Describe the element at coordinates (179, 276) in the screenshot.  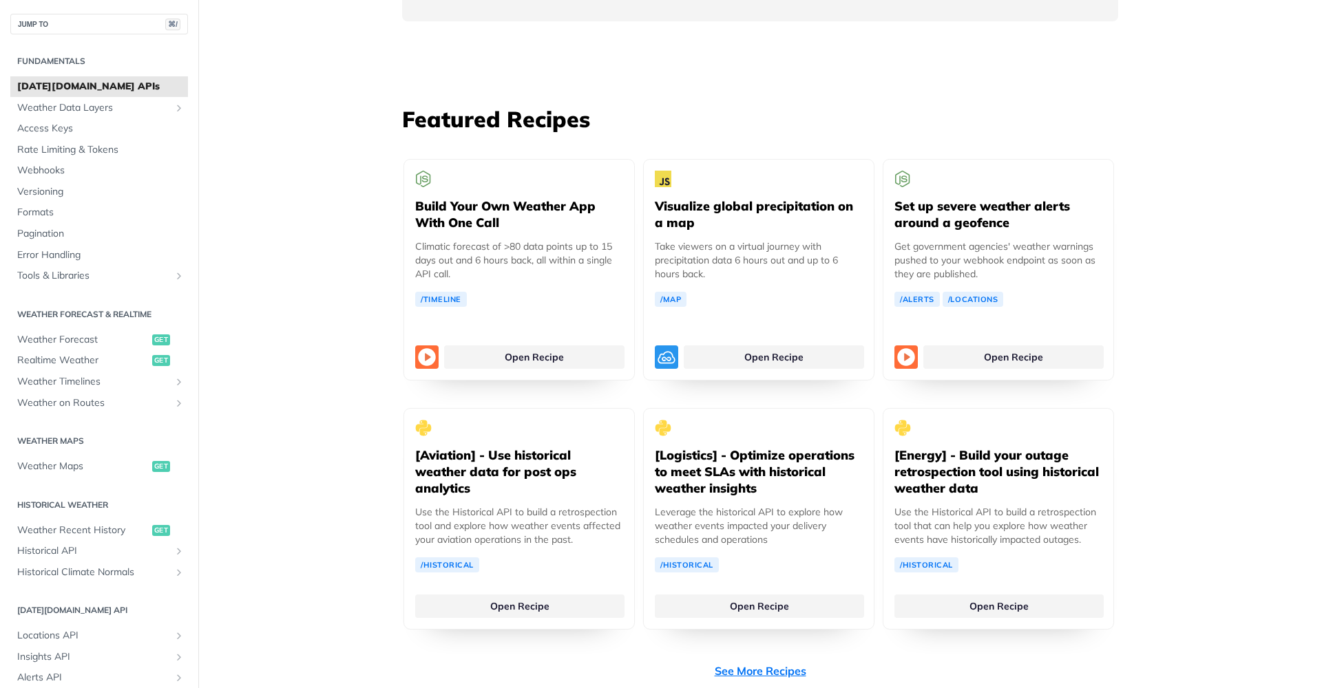
I see `button: Show subpages for Tools & Libraries` at that location.